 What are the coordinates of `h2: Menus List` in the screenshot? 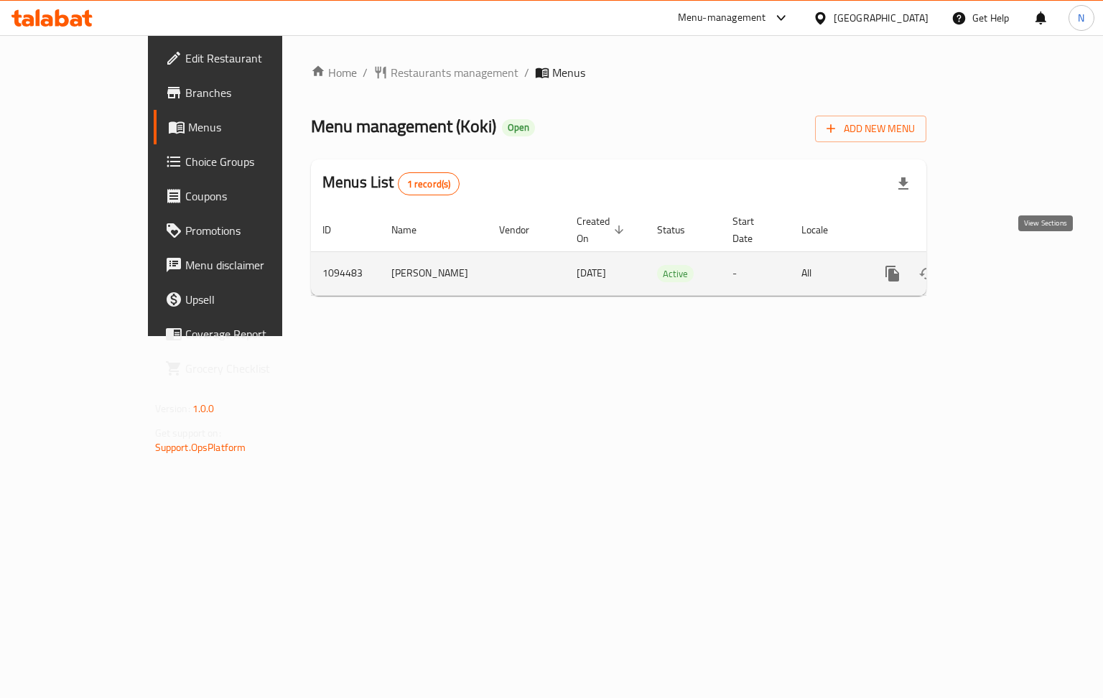 It's located at (391, 183).